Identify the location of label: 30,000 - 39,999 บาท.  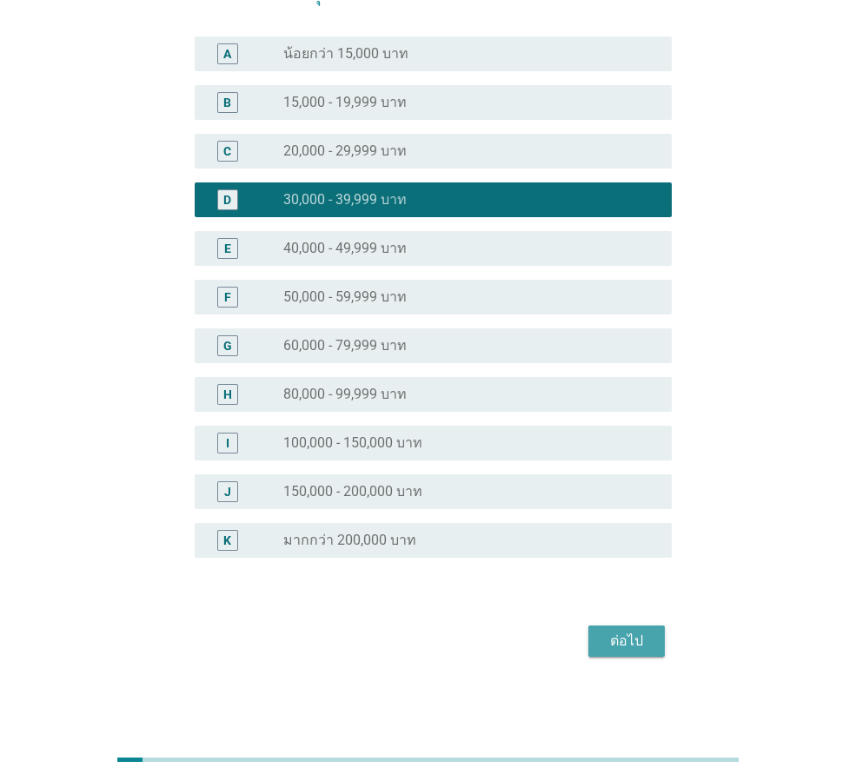
(345, 200).